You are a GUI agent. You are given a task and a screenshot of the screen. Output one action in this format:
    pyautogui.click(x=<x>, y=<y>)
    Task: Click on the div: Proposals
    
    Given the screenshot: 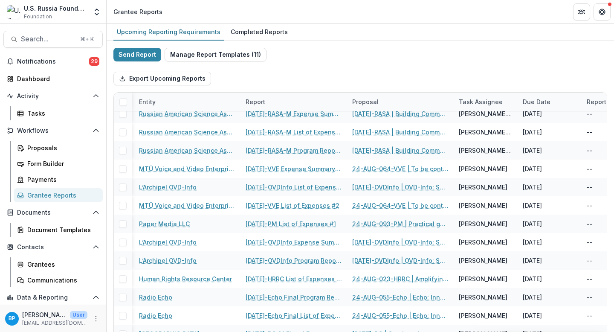 What is the action you would take?
    pyautogui.click(x=61, y=147)
    